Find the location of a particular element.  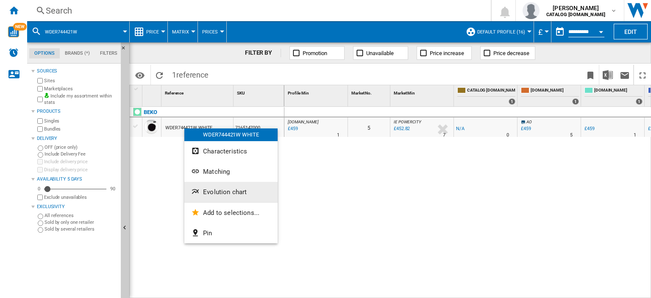

button: Pin... is located at coordinates (231, 233).